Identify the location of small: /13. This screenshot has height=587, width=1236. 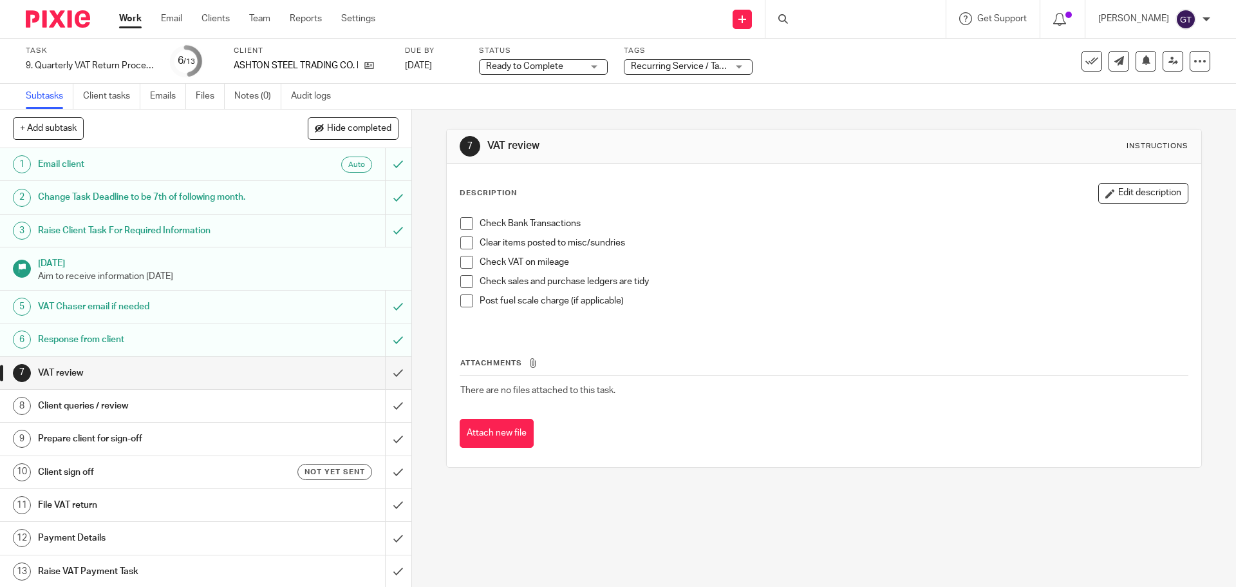
(189, 61).